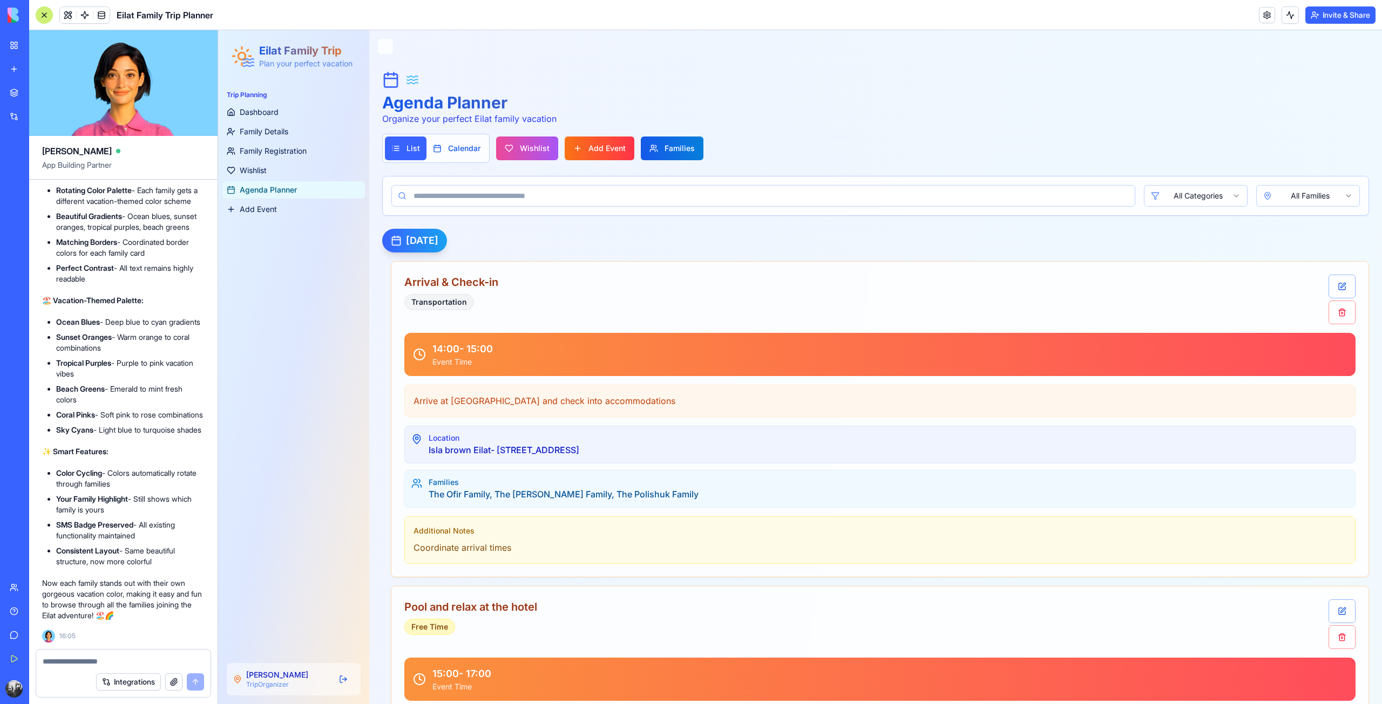 Image resolution: width=1382 pixels, height=704 pixels. What do you see at coordinates (130, 222) in the screenshot?
I see `li: - Ocean blues, sunset oranges, tropical purples, beach greens` at bounding box center [130, 222].